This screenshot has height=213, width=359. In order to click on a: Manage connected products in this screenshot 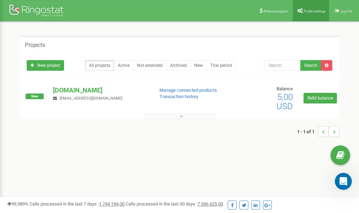, I will do `click(188, 90)`.